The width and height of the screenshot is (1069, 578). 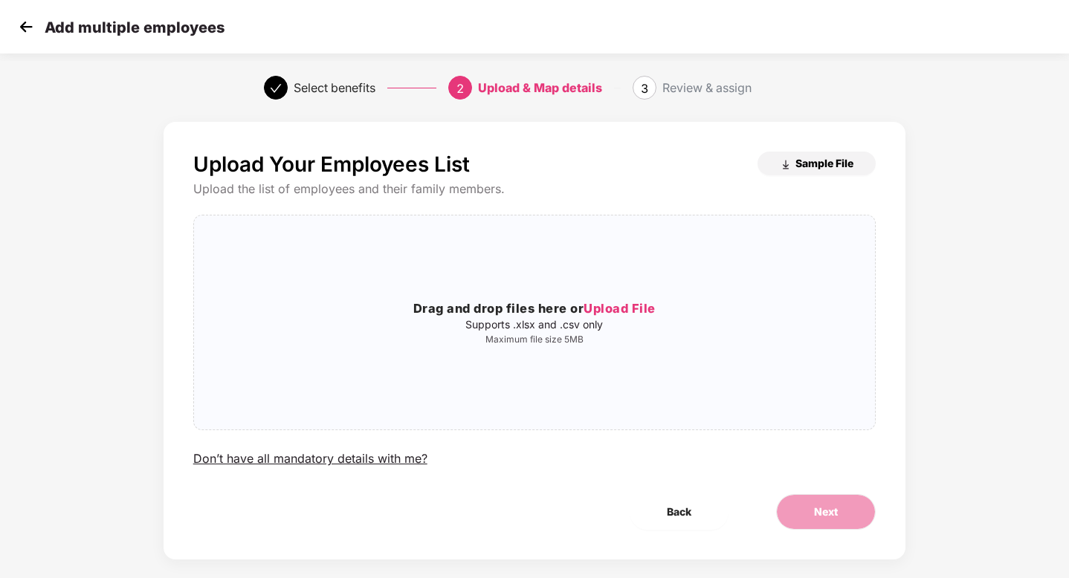 I want to click on p: Upload Your Employees List, so click(x=332, y=164).